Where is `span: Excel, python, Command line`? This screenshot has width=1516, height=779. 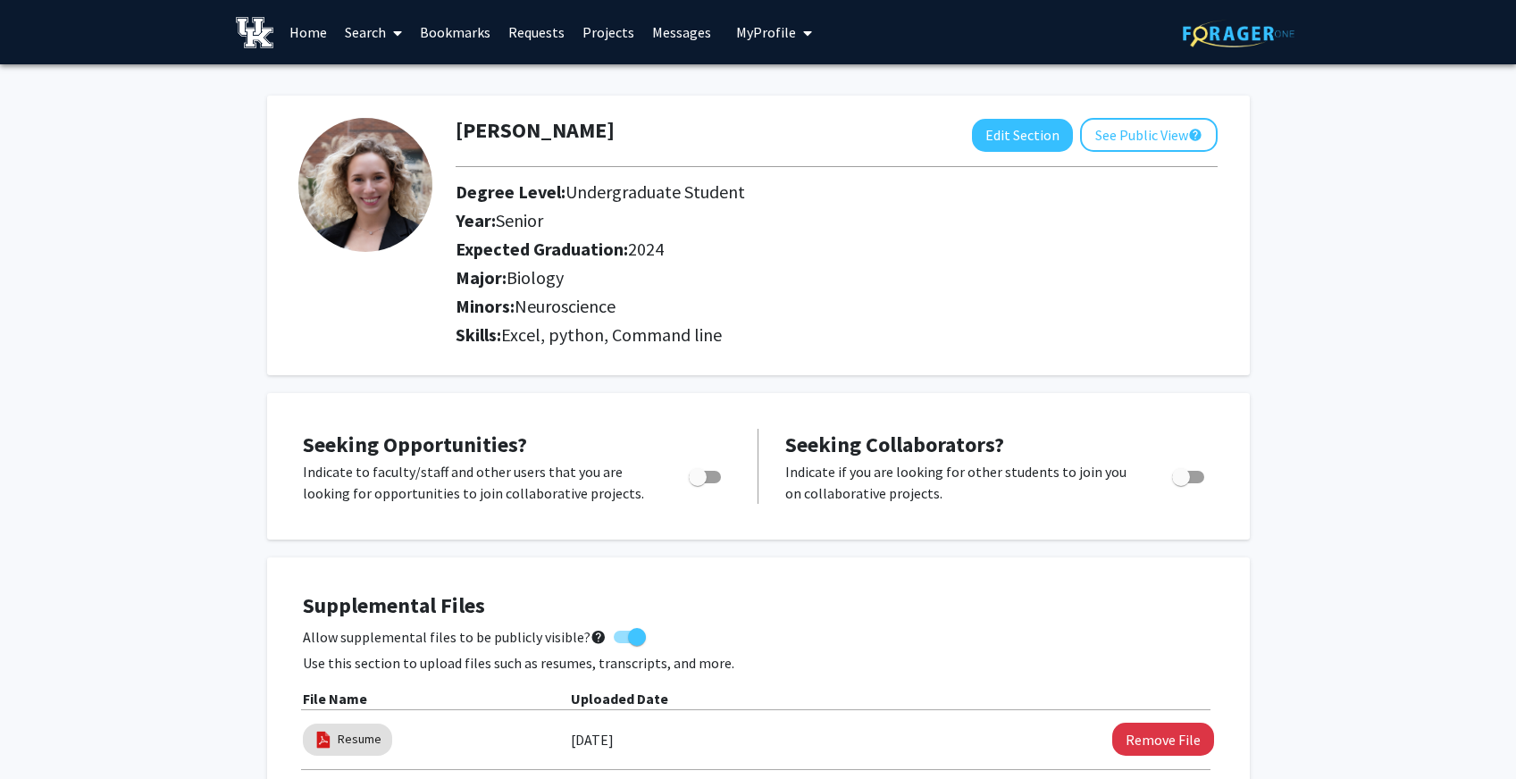
span: Excel, python, Command line is located at coordinates (611, 334).